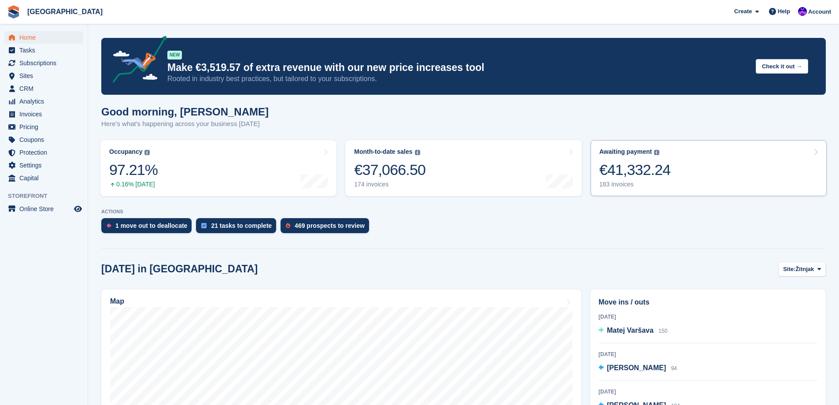 This screenshot has height=405, width=839. I want to click on div: 1 move out to deallocate, so click(151, 225).